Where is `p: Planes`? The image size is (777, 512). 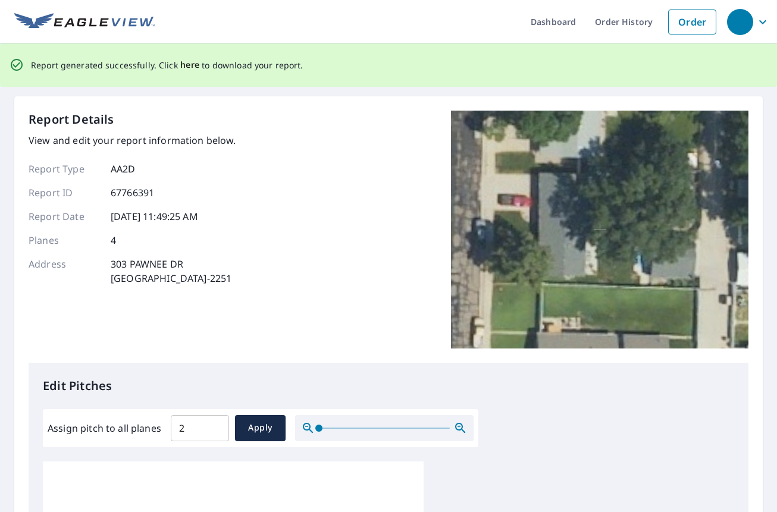 p: Planes is located at coordinates (64, 240).